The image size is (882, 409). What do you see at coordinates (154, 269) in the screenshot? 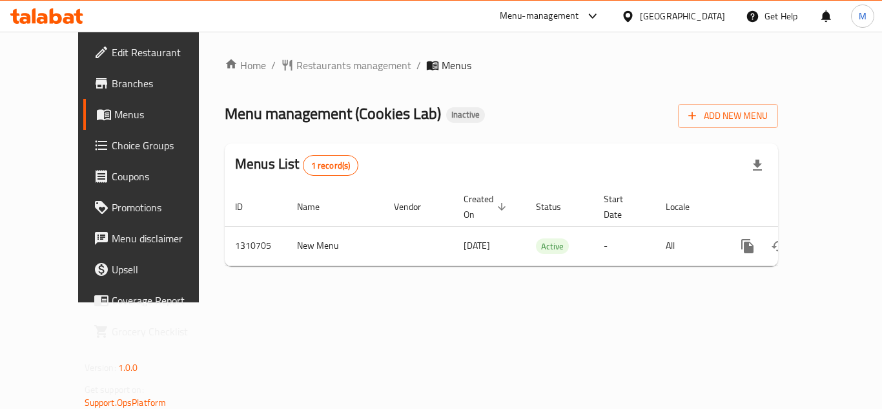
I see `a: Upsell` at bounding box center [154, 269].